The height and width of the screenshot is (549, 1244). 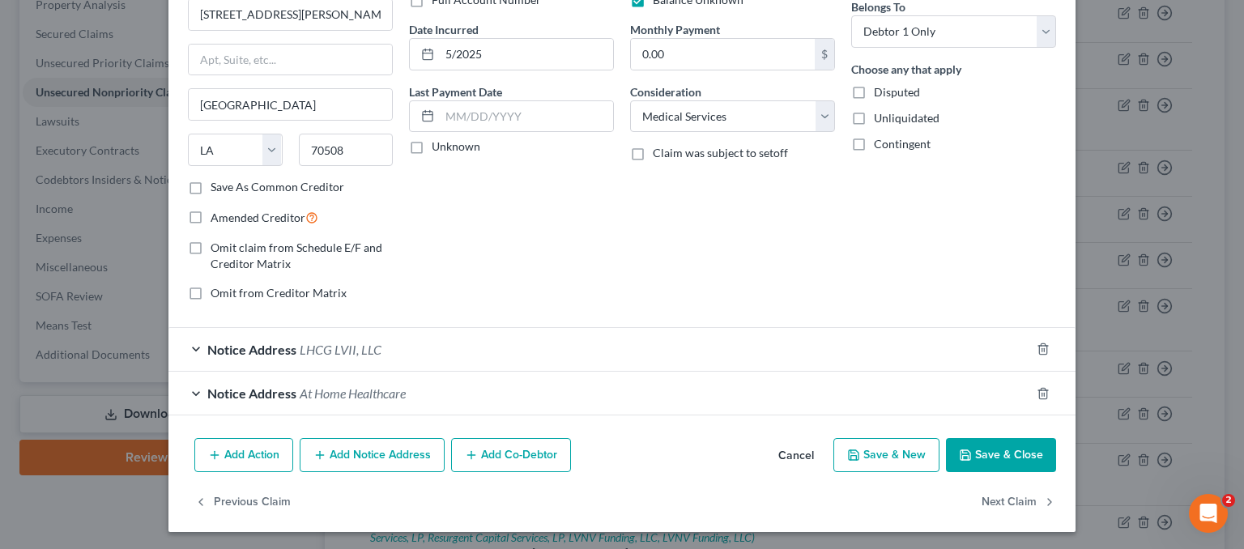 What do you see at coordinates (796, 456) in the screenshot?
I see `button: Cancel` at bounding box center [796, 456].